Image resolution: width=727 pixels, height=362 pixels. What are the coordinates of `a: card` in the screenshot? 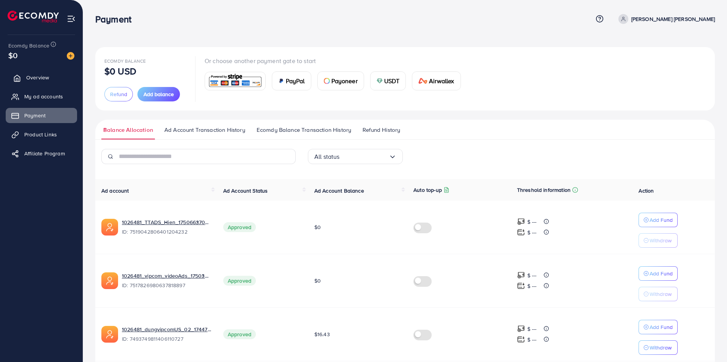 It's located at (235, 81).